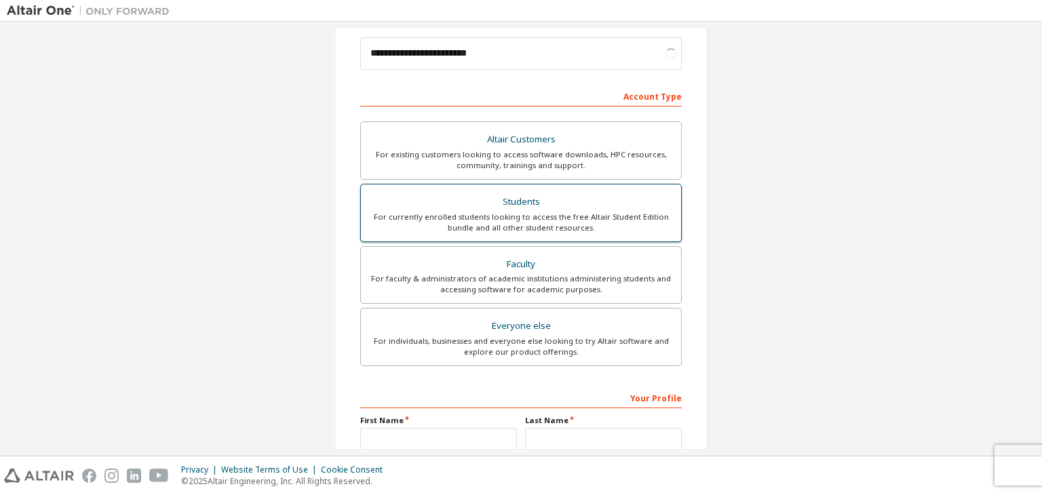  What do you see at coordinates (271, 470) in the screenshot?
I see `div: Website Terms of Use` at bounding box center [271, 470].